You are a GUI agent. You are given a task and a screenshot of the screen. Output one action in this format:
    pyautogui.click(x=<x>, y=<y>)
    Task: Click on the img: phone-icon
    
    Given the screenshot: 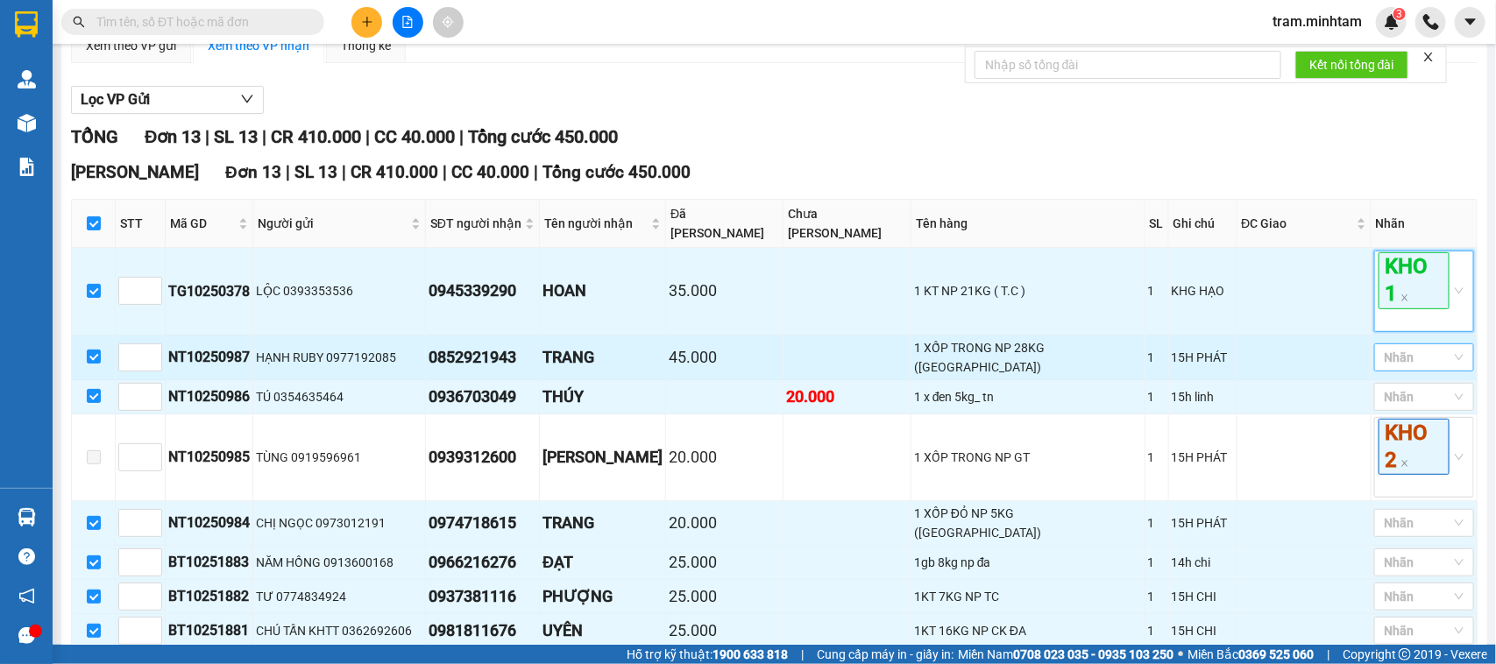 What is the action you would take?
    pyautogui.click(x=1432, y=22)
    